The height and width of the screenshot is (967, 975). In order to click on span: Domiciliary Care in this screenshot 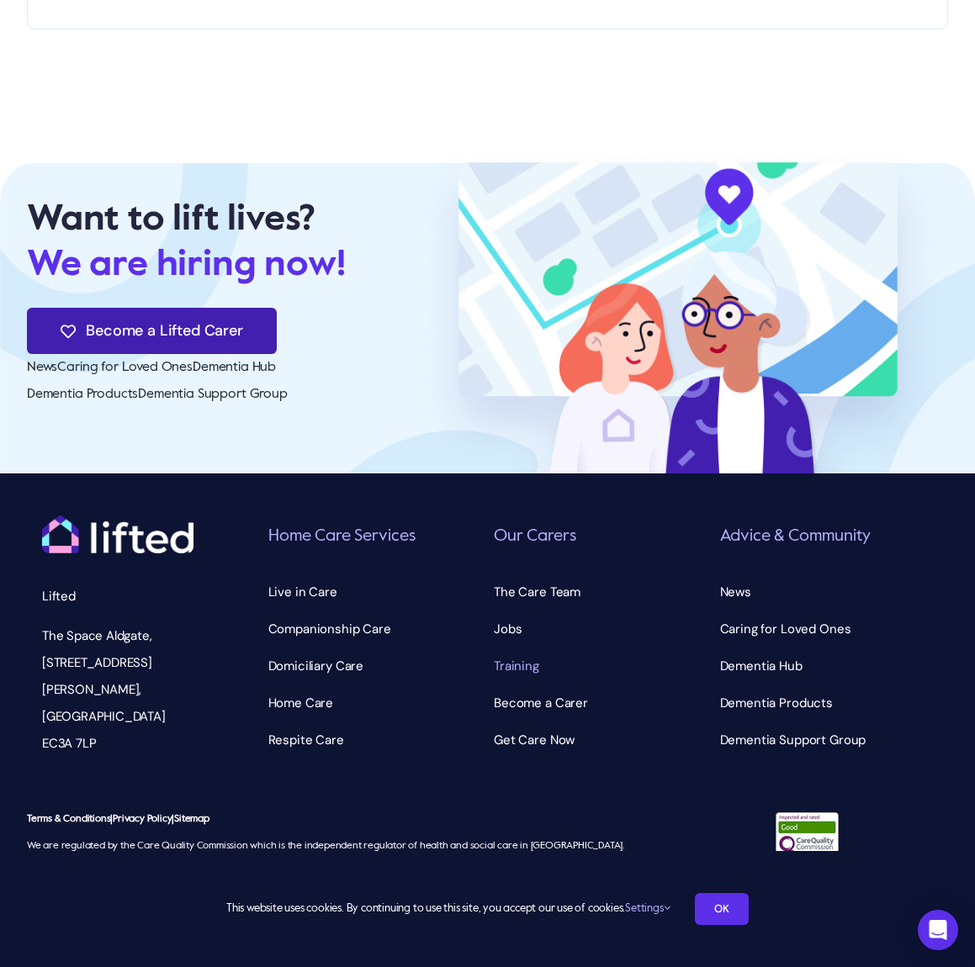, I will do `click(316, 666)`.